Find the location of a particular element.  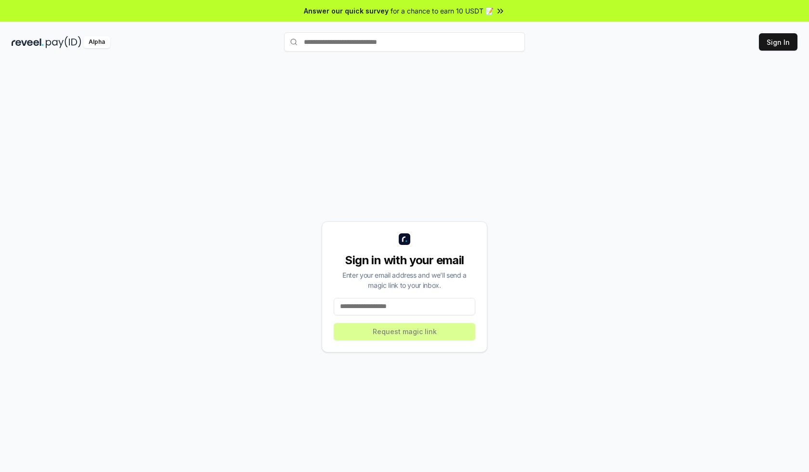

img: logo_small is located at coordinates (405, 239).